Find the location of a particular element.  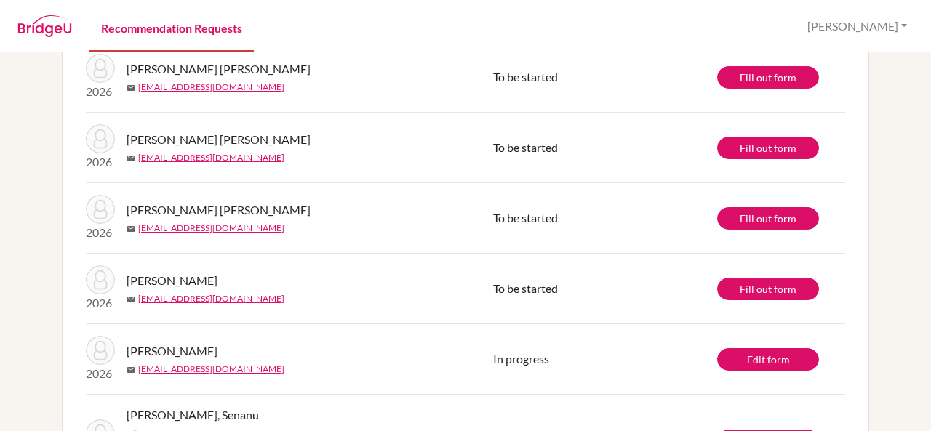

a: Recommendation Requests is located at coordinates (172, 27).